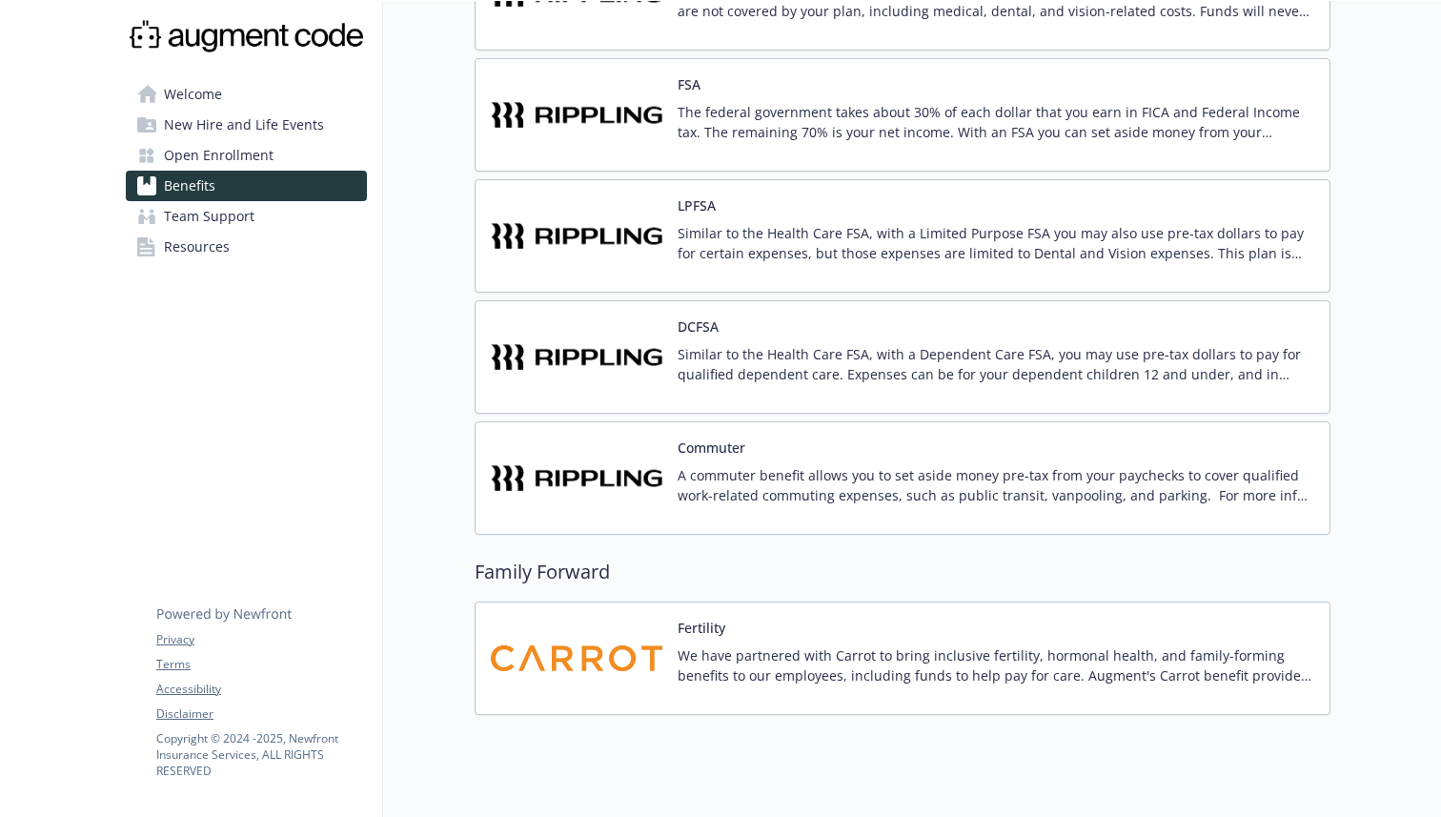 This screenshot has width=1441, height=817. I want to click on a: Team Support, so click(246, 216).